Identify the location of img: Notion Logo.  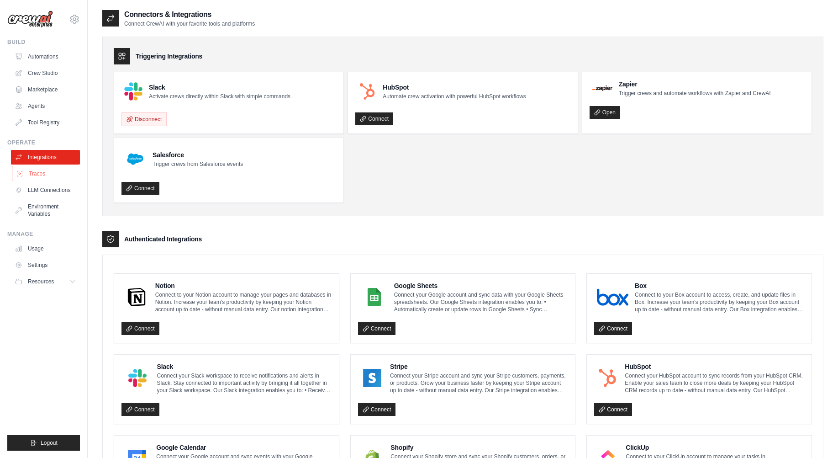
(137, 297).